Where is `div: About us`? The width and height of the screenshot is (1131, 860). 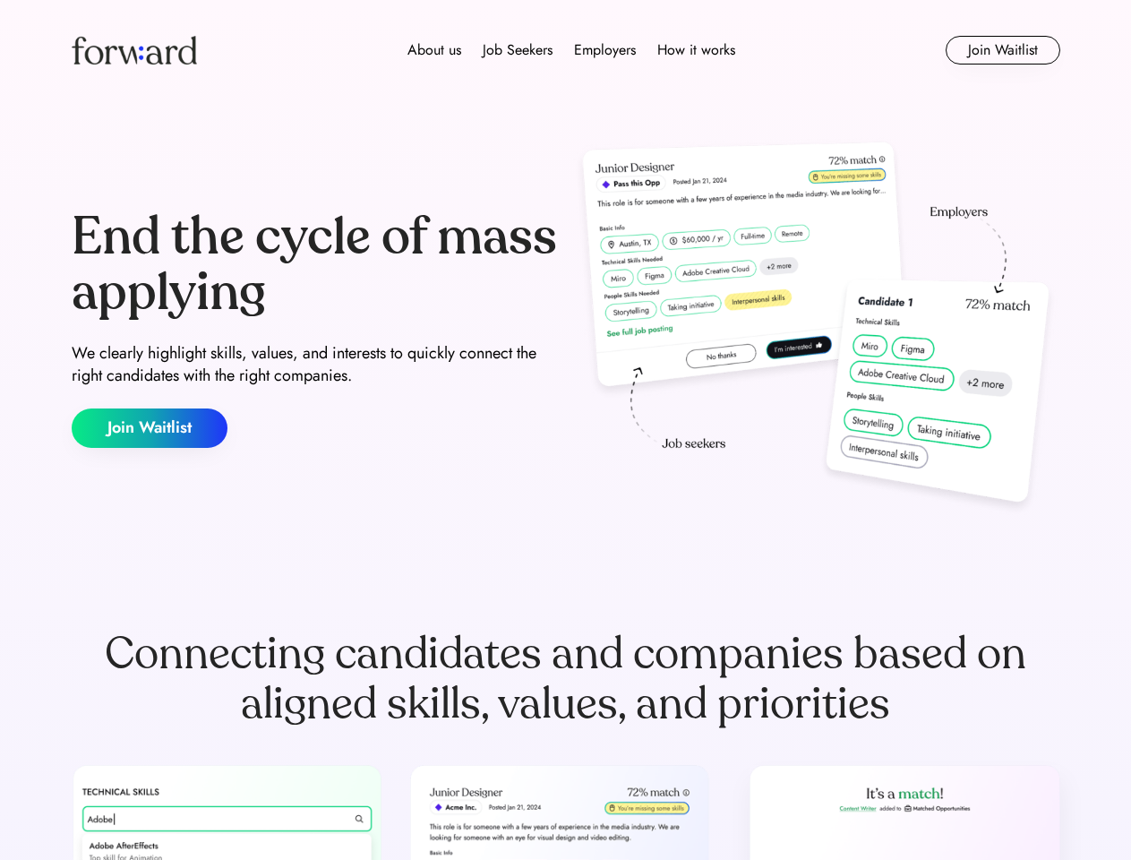 div: About us is located at coordinates (434, 50).